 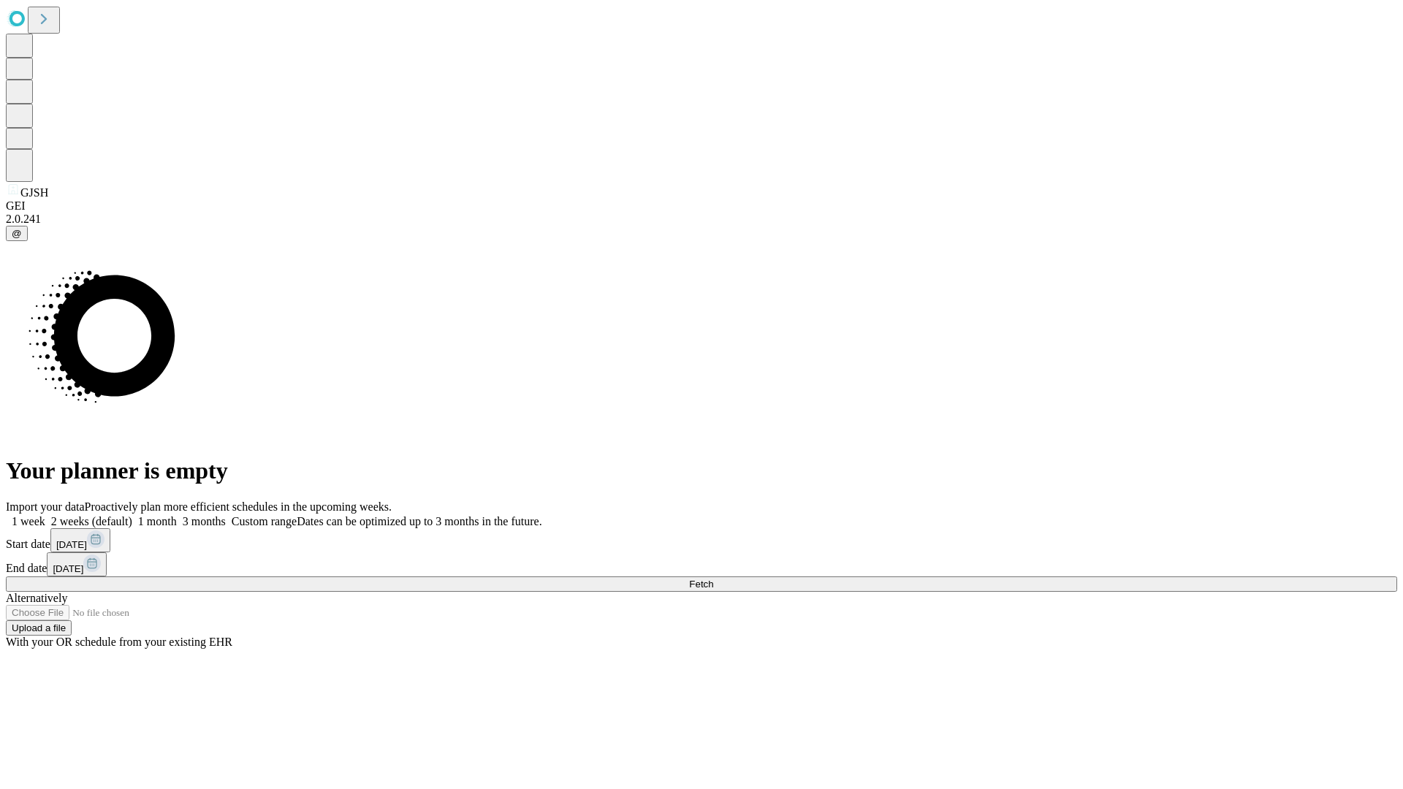 What do you see at coordinates (419, 521) in the screenshot?
I see `span: Dates can be optimized up to 3 months in the future.` at bounding box center [419, 521].